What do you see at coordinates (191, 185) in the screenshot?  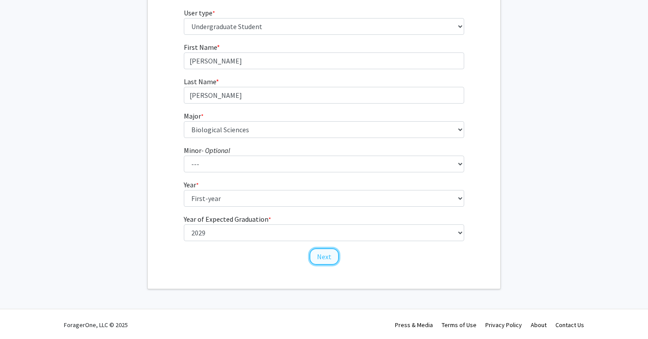 I see `label: Year` at bounding box center [191, 185].